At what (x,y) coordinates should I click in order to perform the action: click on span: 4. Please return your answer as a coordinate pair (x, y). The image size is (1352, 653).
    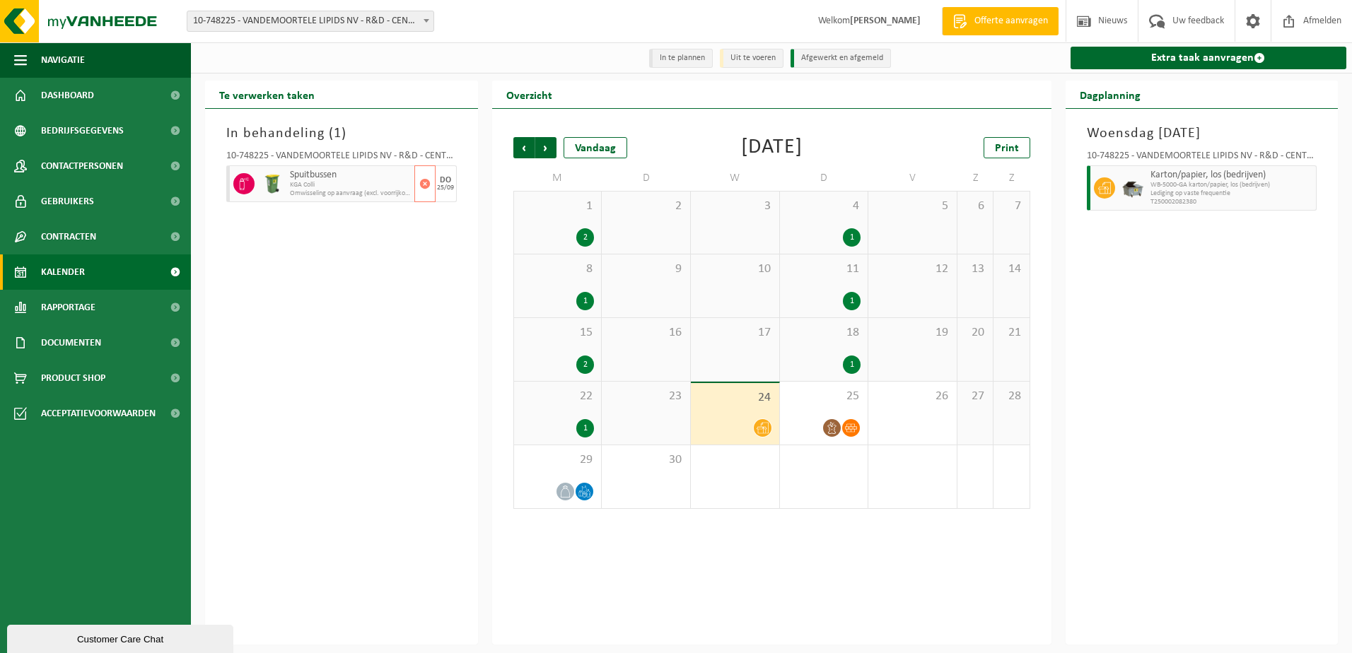
    Looking at the image, I should click on (824, 206).